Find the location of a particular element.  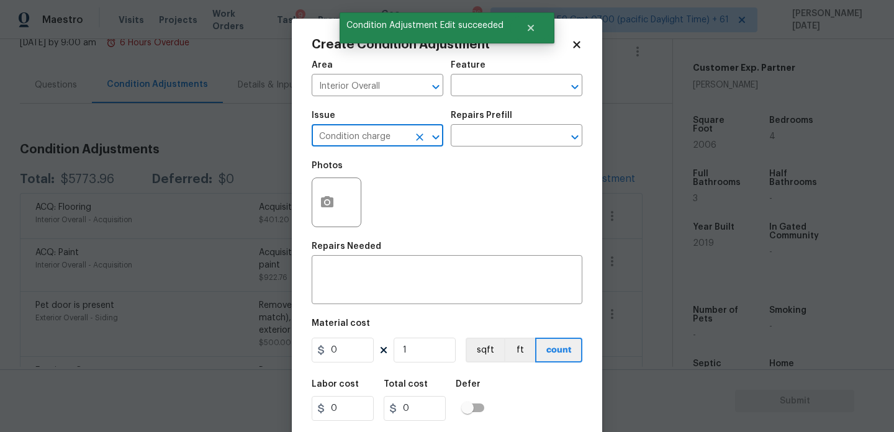

button: Close is located at coordinates (531, 28).